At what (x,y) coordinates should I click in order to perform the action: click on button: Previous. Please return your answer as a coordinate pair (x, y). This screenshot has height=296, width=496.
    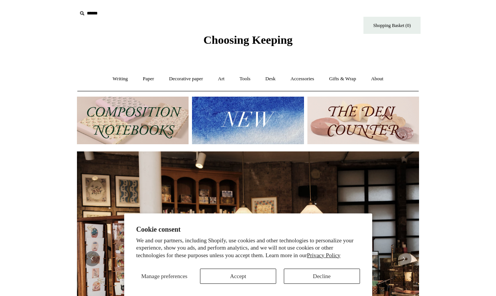
    Looking at the image, I should click on (92, 259).